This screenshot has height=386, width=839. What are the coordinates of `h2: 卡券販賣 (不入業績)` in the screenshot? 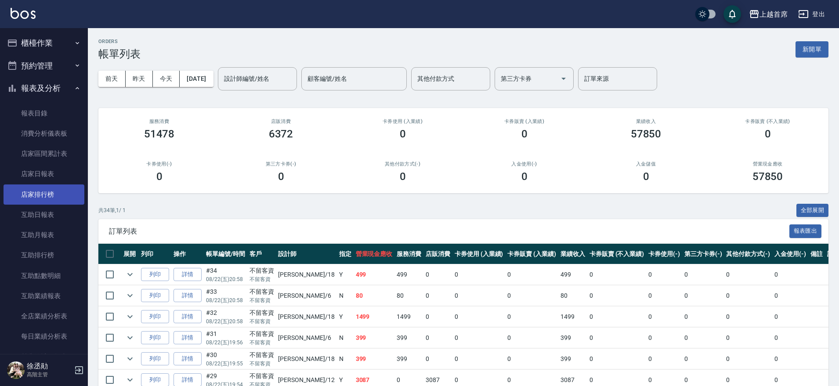 It's located at (768, 121).